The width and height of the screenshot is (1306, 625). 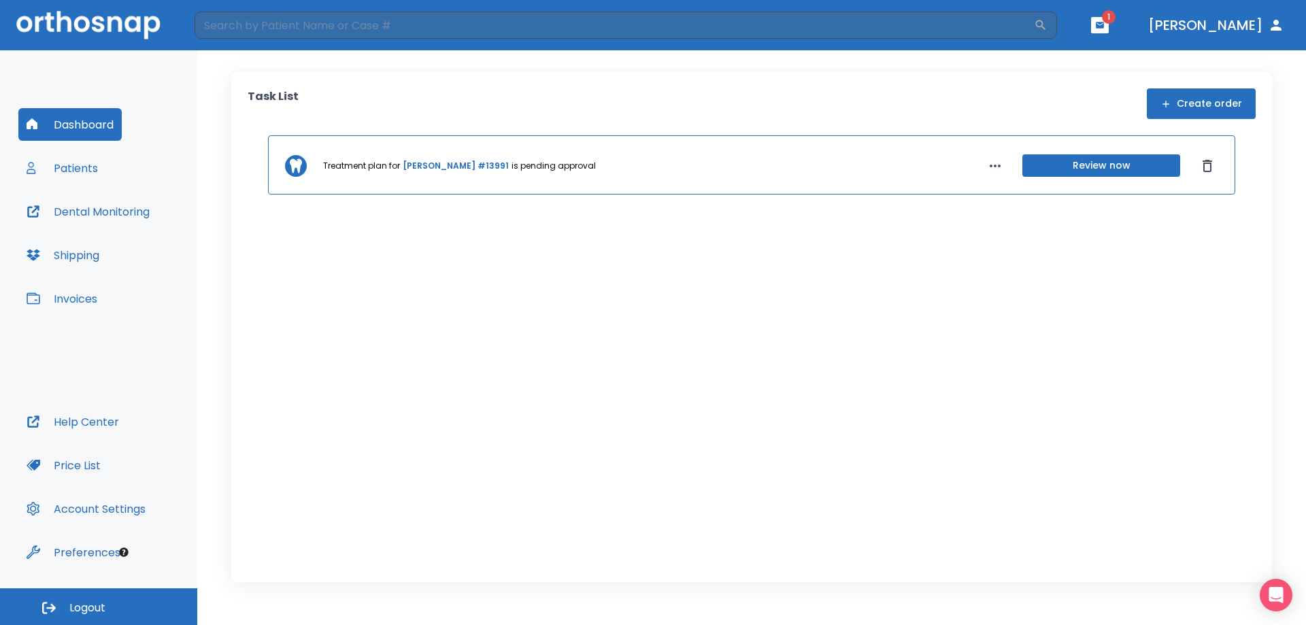 What do you see at coordinates (86, 509) in the screenshot?
I see `button: Account Settings` at bounding box center [86, 509].